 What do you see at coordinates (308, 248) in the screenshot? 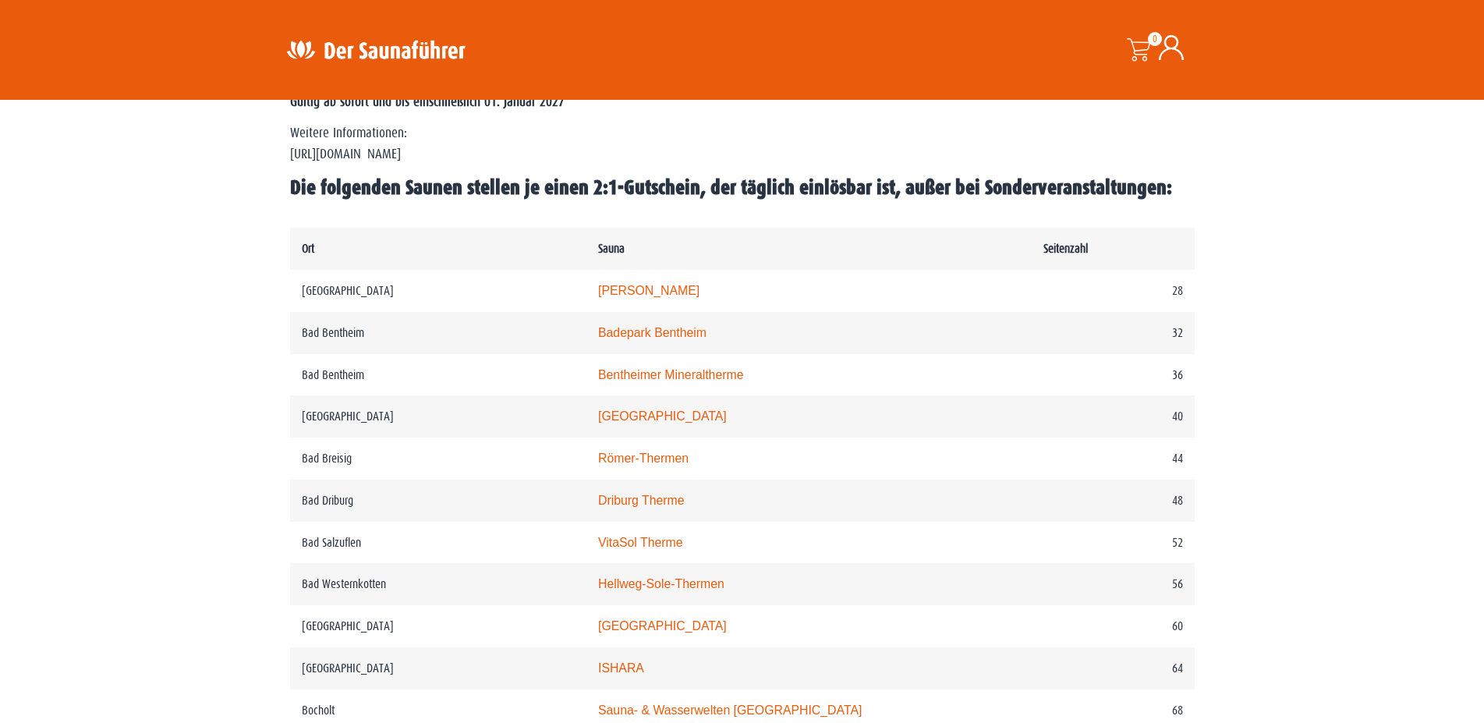
I see `b: Ort` at bounding box center [308, 248].